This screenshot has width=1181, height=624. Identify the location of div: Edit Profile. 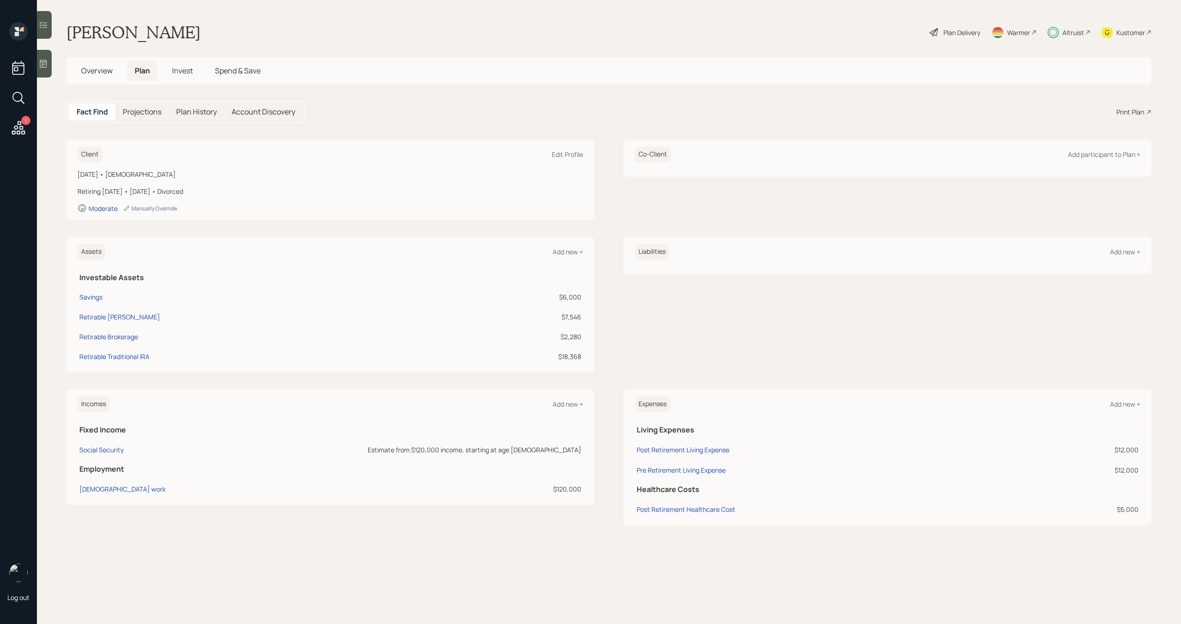
(567, 154).